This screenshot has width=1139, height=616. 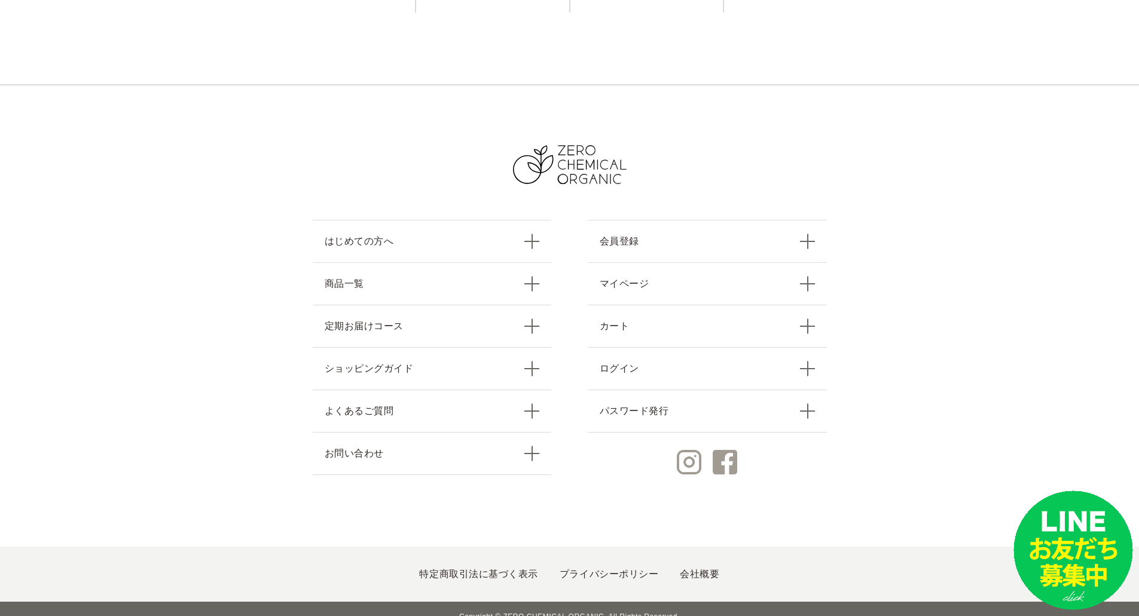 What do you see at coordinates (570, 164) in the screenshot?
I see `img: ZERO CHEMICAL ORGANIC` at bounding box center [570, 164].